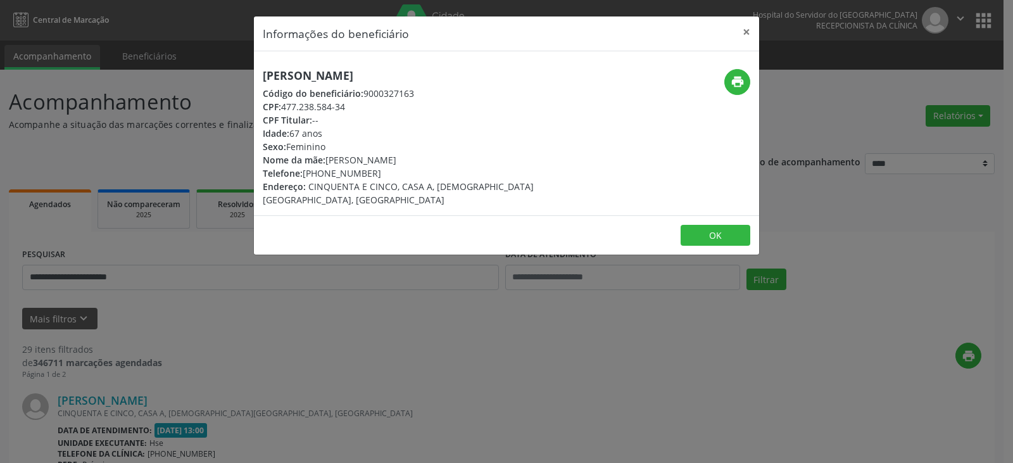  What do you see at coordinates (737, 82) in the screenshot?
I see `button: print` at bounding box center [737, 82].